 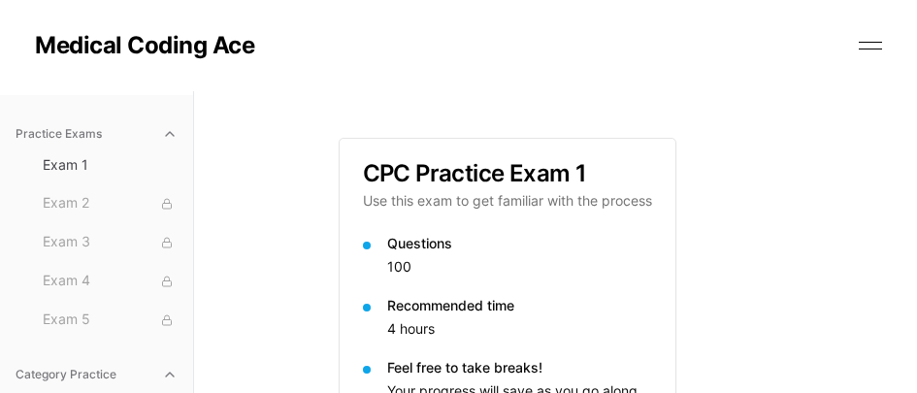 What do you see at coordinates (96, 134) in the screenshot?
I see `button: Practice Exams` at bounding box center [96, 134].